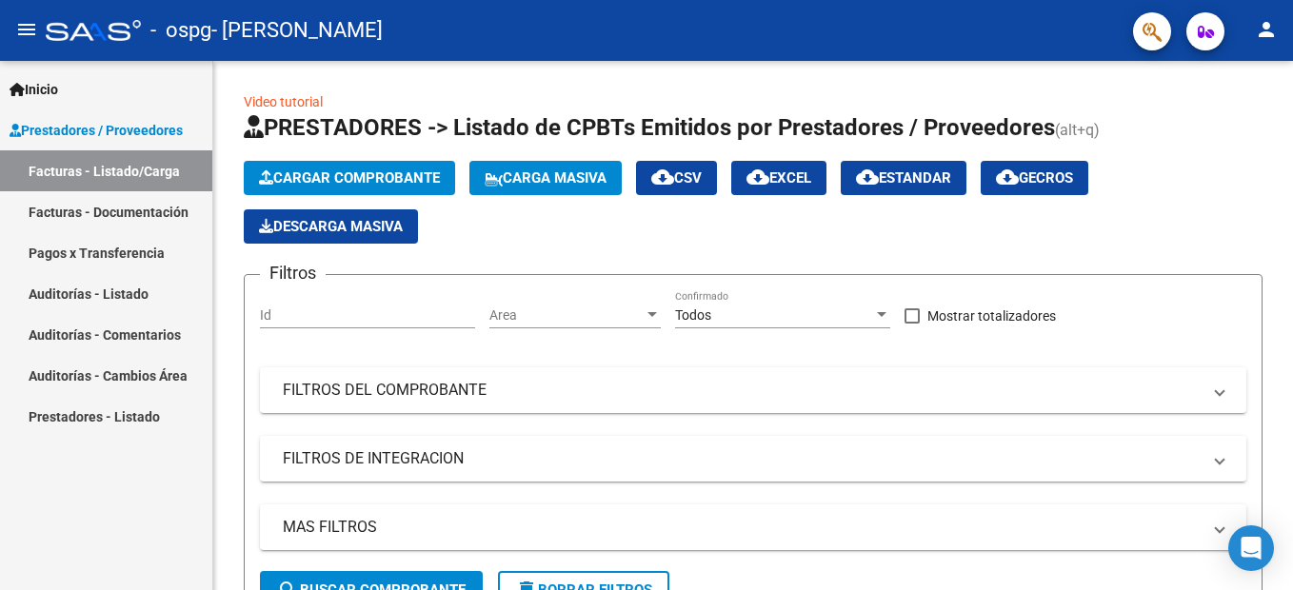 This screenshot has width=1293, height=590. What do you see at coordinates (676, 178) in the screenshot?
I see `button: CSV` at bounding box center [676, 178].